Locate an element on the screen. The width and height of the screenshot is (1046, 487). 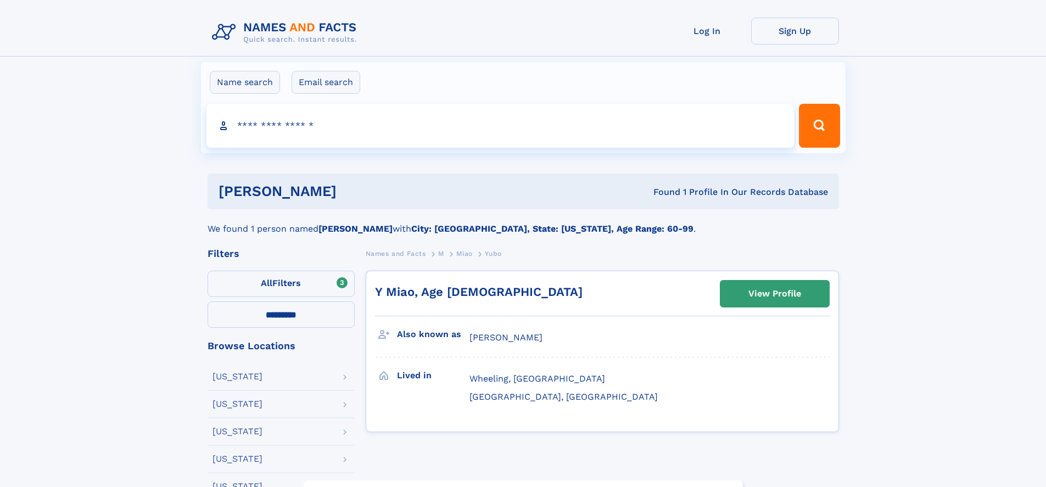
span: M is located at coordinates (441, 254).